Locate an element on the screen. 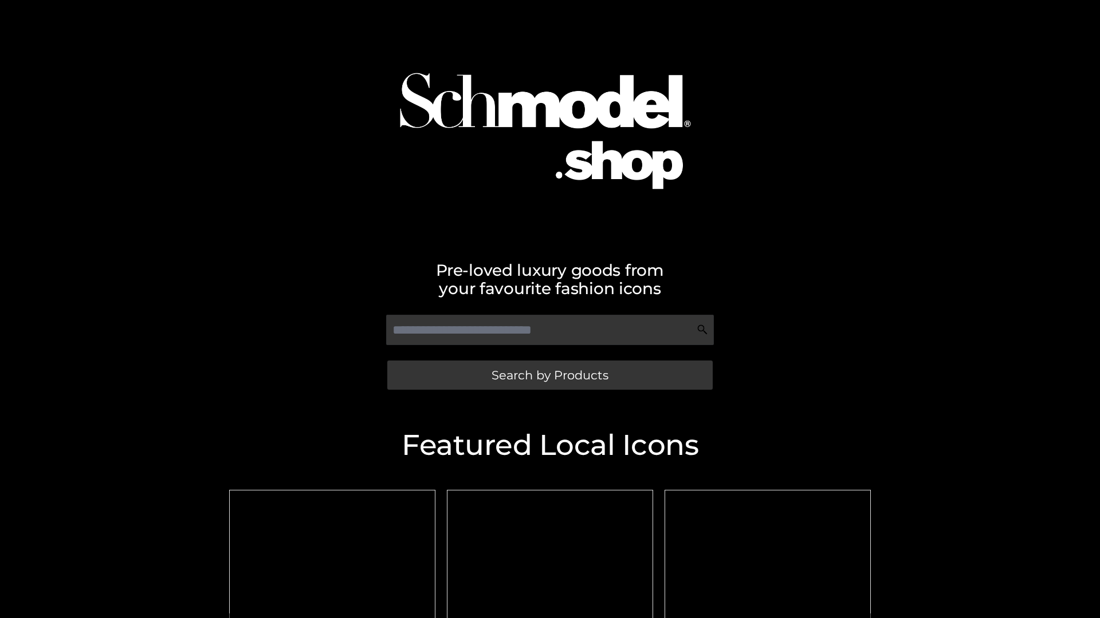 The width and height of the screenshot is (1100, 618). img: Search Icon is located at coordinates (702, 330).